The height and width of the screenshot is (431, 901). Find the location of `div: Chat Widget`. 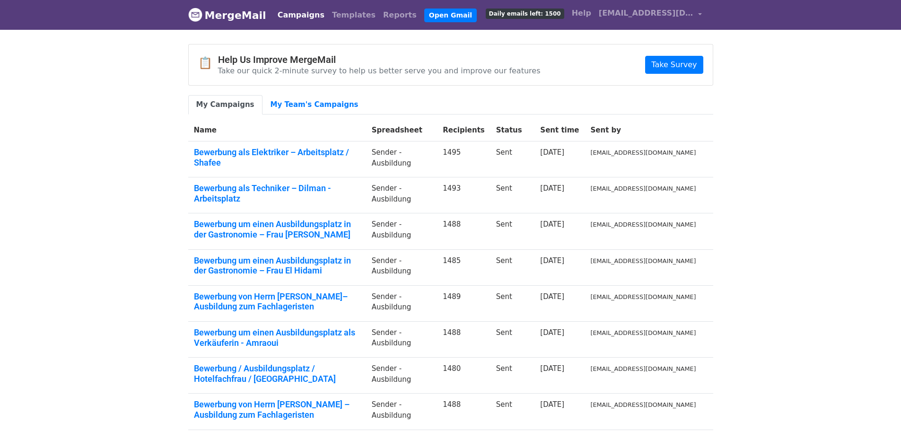

div: Chat Widget is located at coordinates (877, 408).